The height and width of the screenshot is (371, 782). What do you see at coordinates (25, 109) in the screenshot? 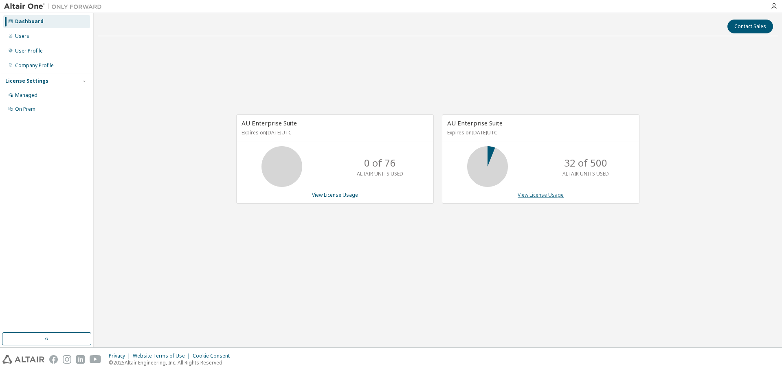
I see `div: On Prem` at bounding box center [25, 109].